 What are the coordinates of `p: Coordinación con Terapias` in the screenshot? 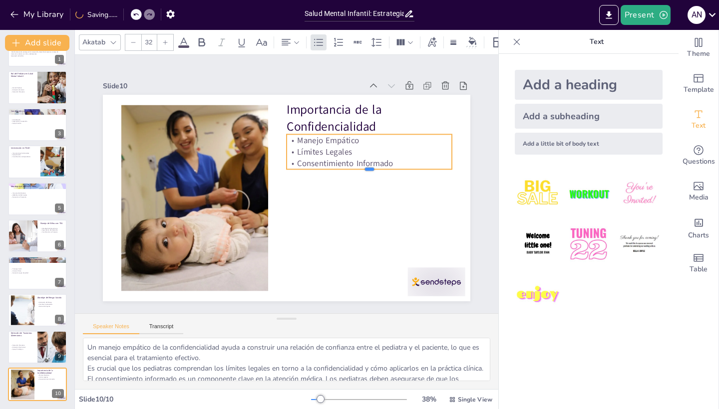 It's located at (52, 232).